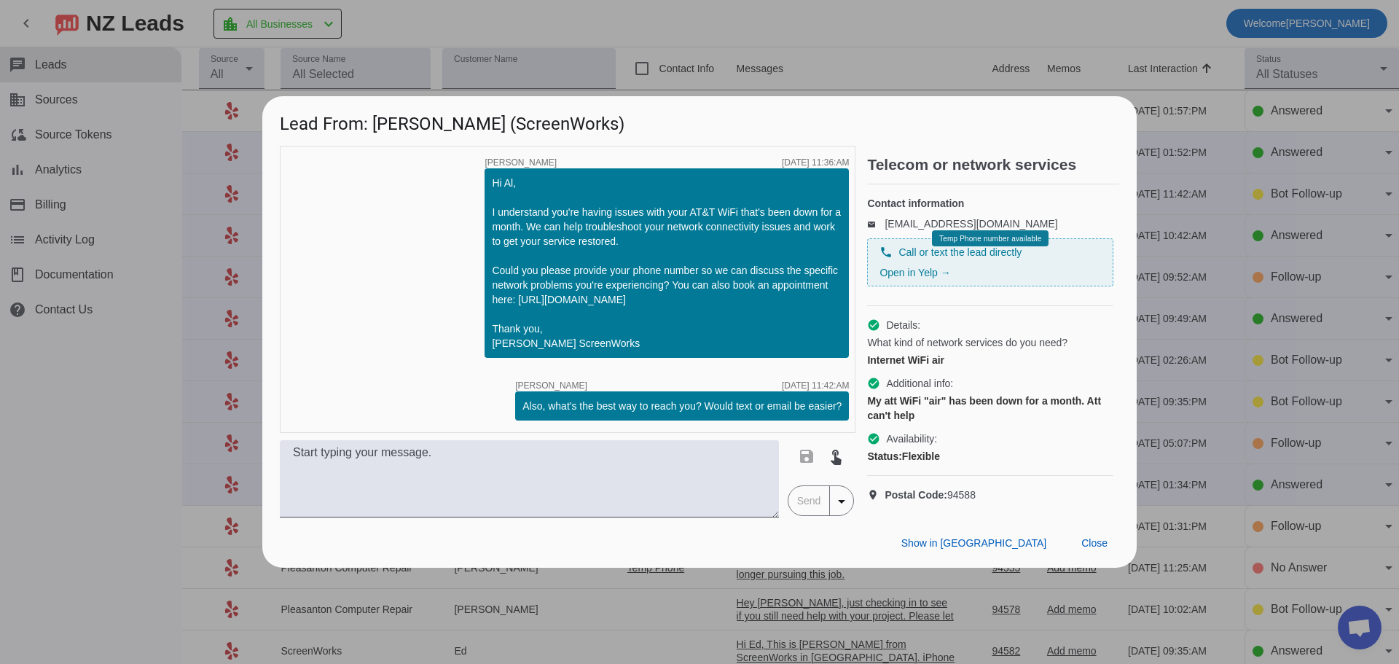 The image size is (1399, 664). What do you see at coordinates (919, 383) in the screenshot?
I see `span: Additional info:` at bounding box center [919, 383].